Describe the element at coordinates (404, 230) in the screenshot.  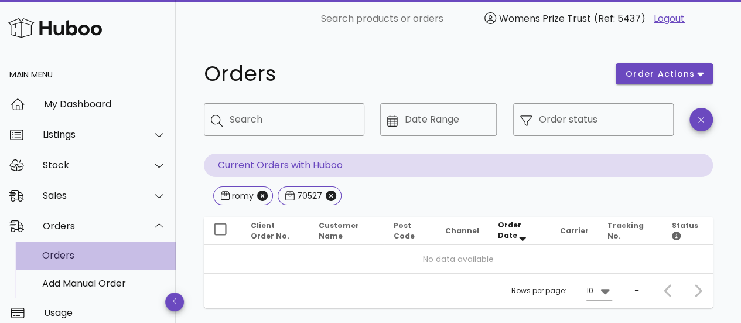
I see `span: Post Code` at that location.